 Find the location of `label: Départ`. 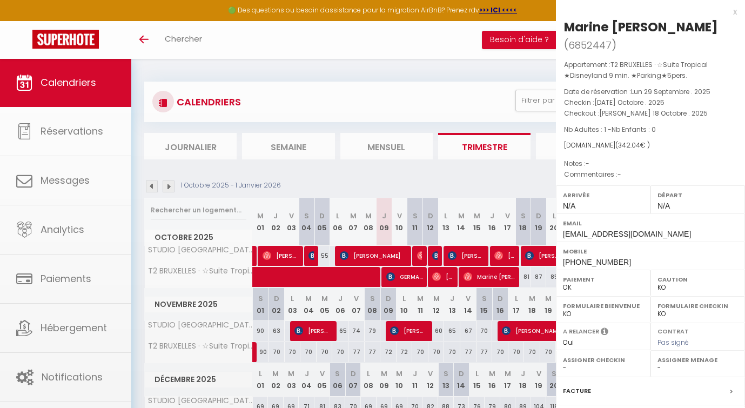

label: Départ is located at coordinates (698, 195).